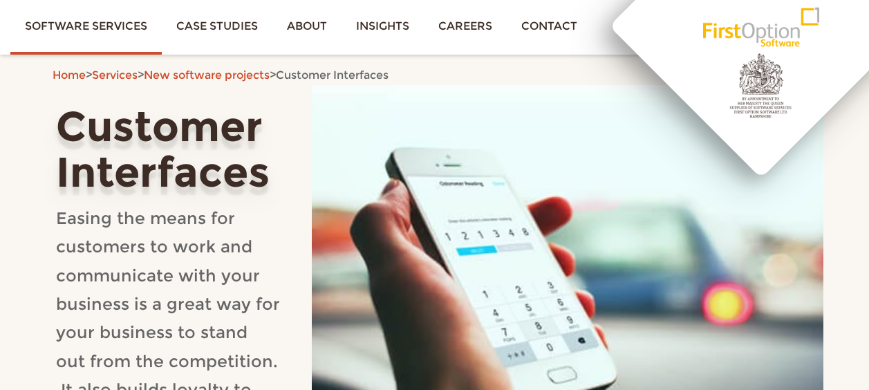  What do you see at coordinates (168, 149) in the screenshot?
I see `h1: Customer Interfaces` at bounding box center [168, 149].